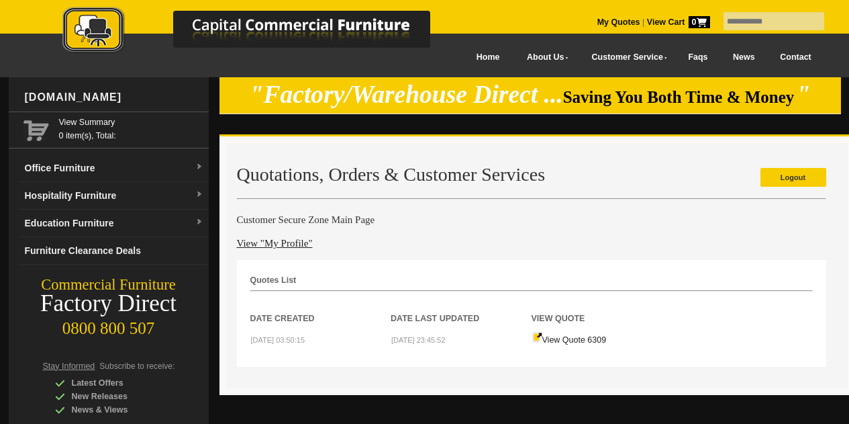 This screenshot has height=424, width=849. Describe the element at coordinates (137, 366) in the screenshot. I see `span: Subscribe to receive:` at that location.